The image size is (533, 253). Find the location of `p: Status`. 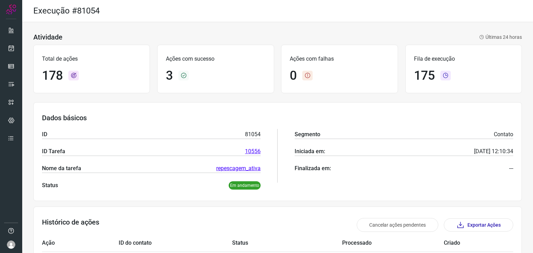

p: Status is located at coordinates (50, 186).